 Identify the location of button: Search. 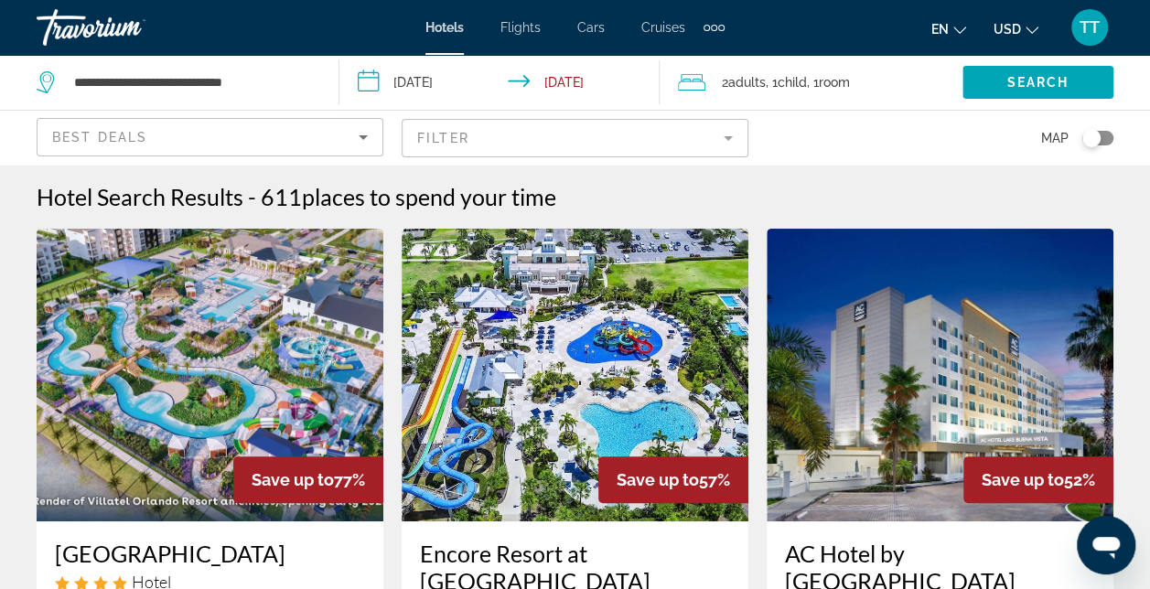
(1037, 82).